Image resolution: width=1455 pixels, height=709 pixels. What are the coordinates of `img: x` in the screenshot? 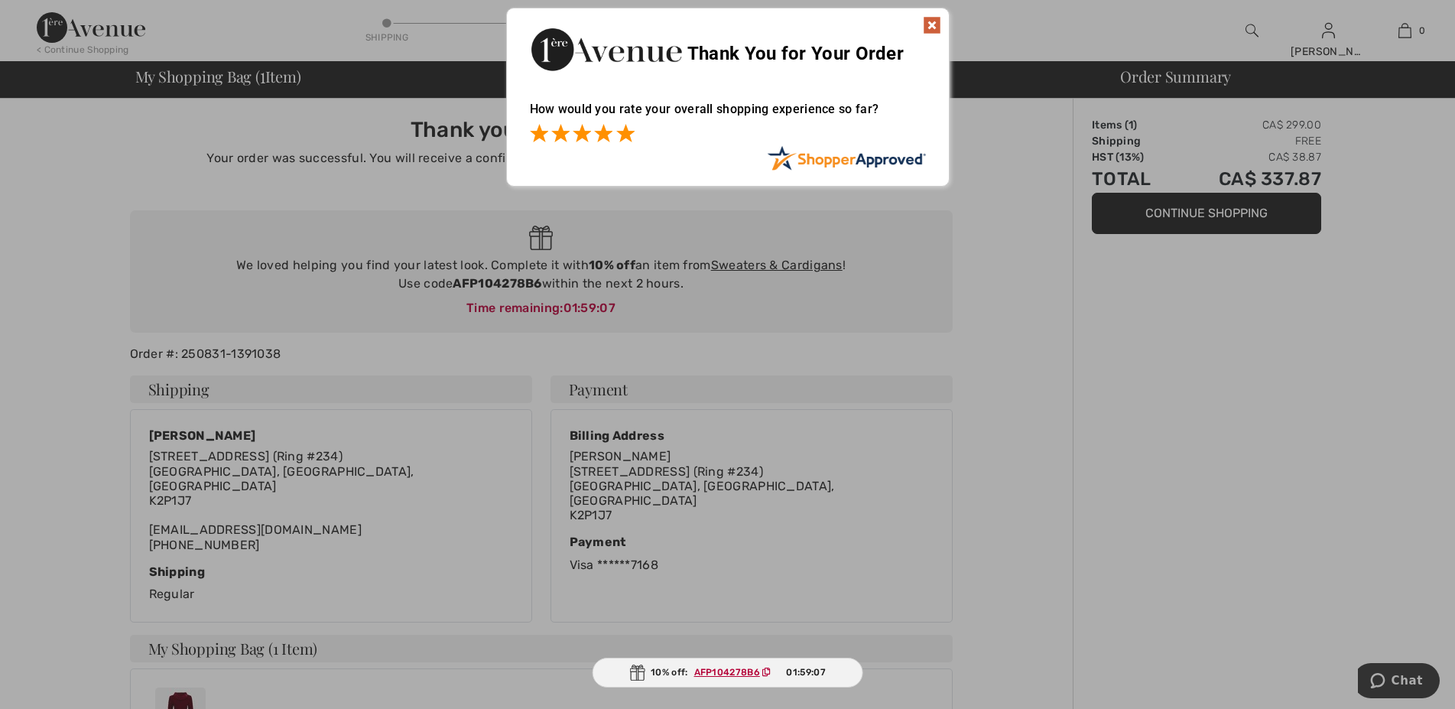 It's located at (932, 25).